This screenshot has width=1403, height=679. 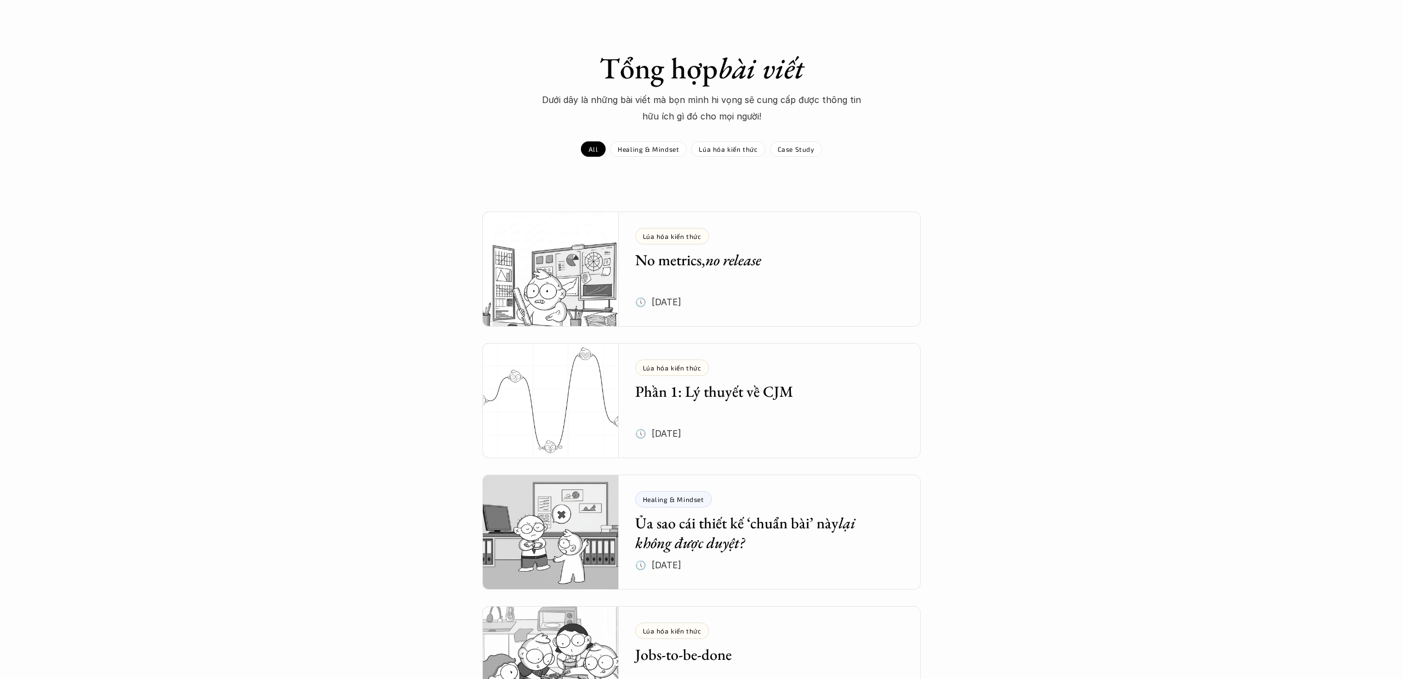 I want to click on h5: Ủa sao cái thiết kế ‘chuẩn bài’ này, so click(x=762, y=533).